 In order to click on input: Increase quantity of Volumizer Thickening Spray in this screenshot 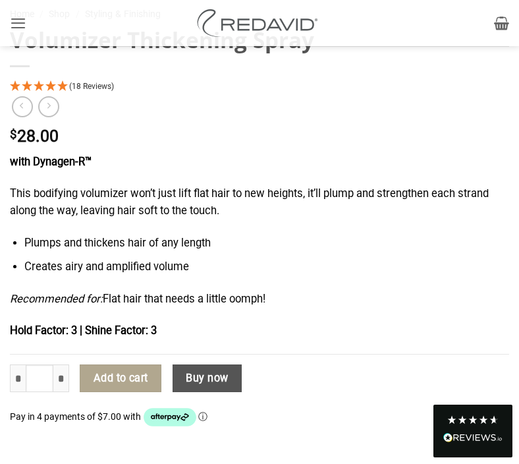, I will do `click(61, 378)`.